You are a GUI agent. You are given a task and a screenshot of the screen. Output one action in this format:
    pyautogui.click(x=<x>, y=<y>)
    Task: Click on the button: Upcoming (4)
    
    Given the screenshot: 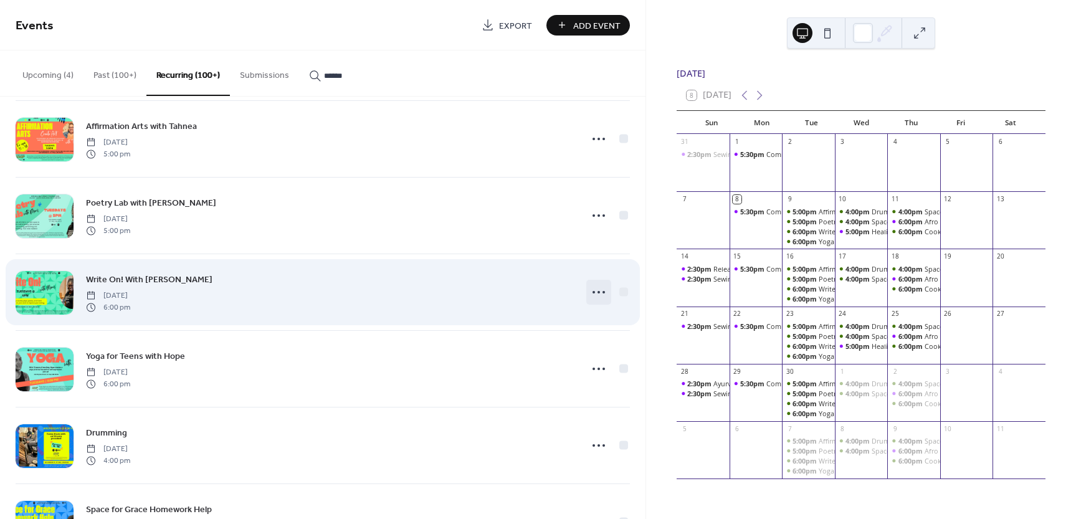 What is the action you would take?
    pyautogui.click(x=48, y=72)
    